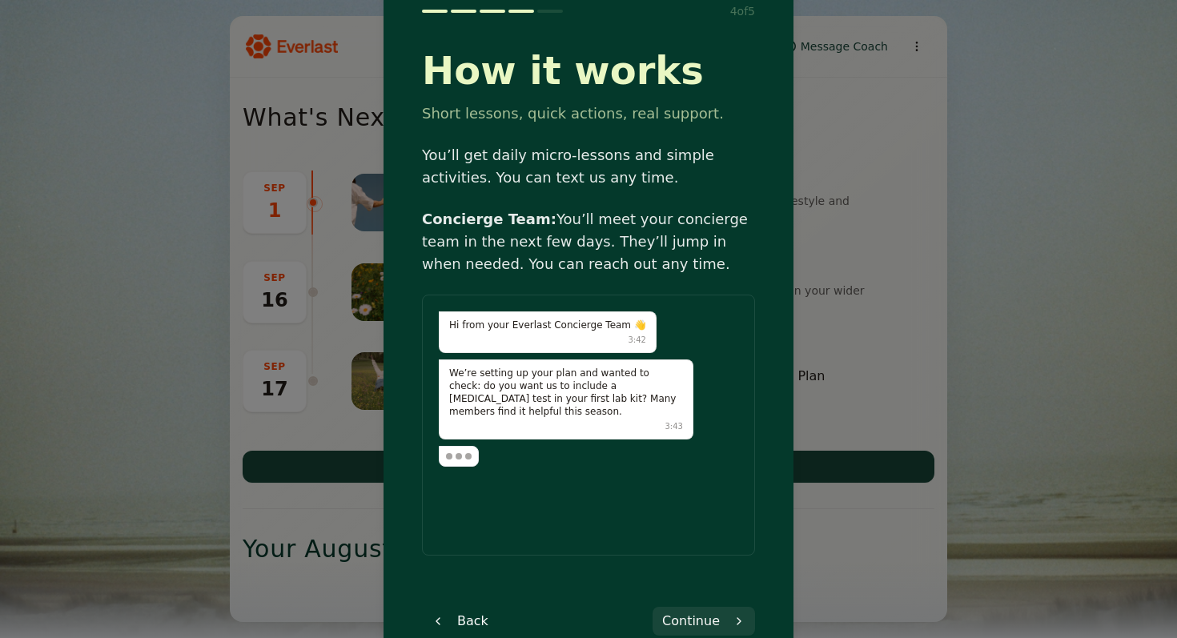 The width and height of the screenshot is (1177, 638). Describe the element at coordinates (589, 70) in the screenshot. I see `h1: How it works` at that location.